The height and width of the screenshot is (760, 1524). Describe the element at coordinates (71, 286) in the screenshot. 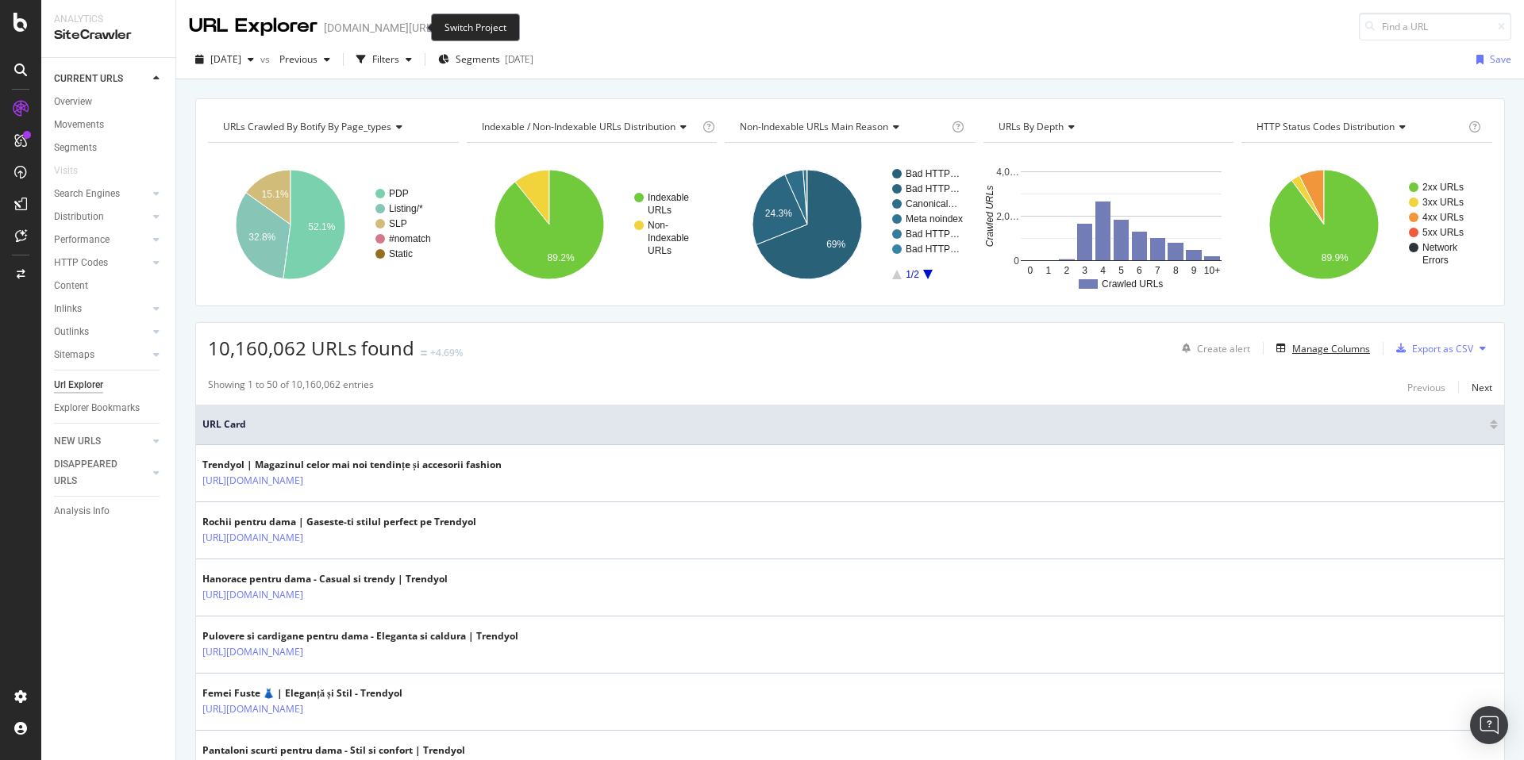

I see `div: Content` at that location.